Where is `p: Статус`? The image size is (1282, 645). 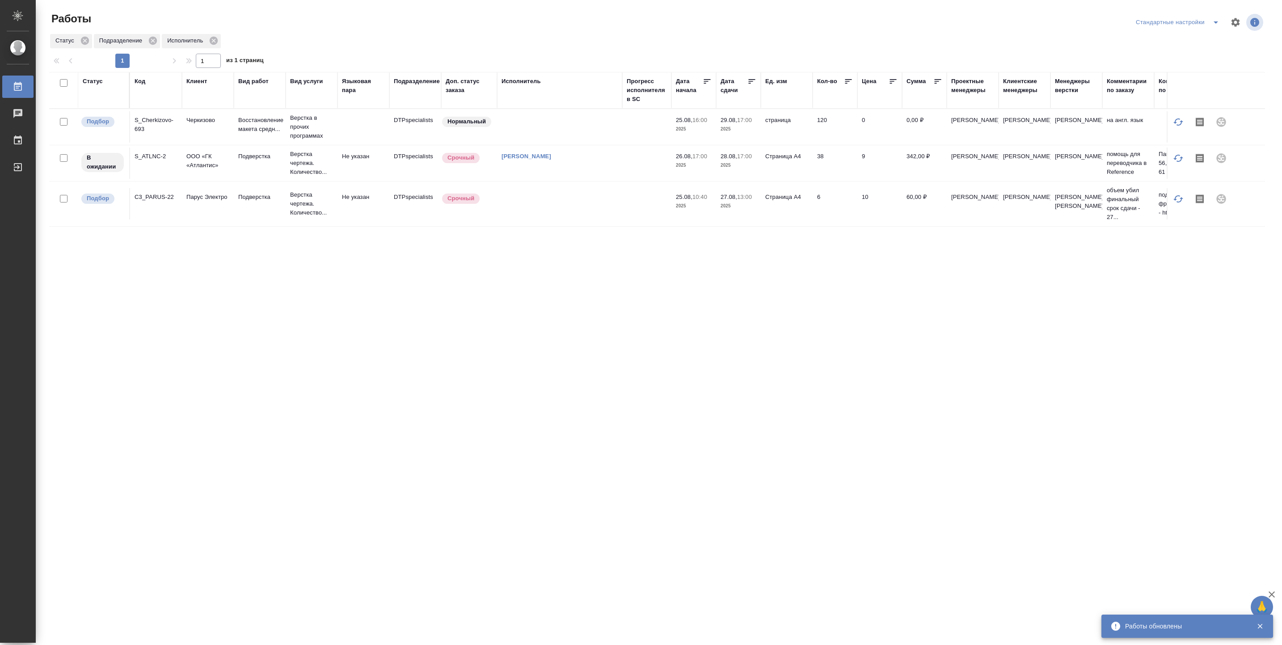 p: Статус is located at coordinates (66, 41).